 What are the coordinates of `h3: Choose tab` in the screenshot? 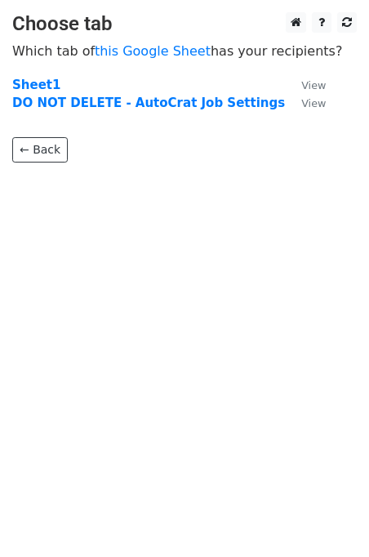 It's located at (185, 24).